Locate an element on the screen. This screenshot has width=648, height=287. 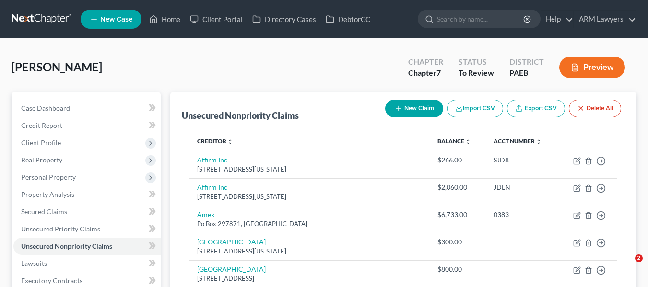
a: Unsecured Priority Claims is located at coordinates (87, 229).